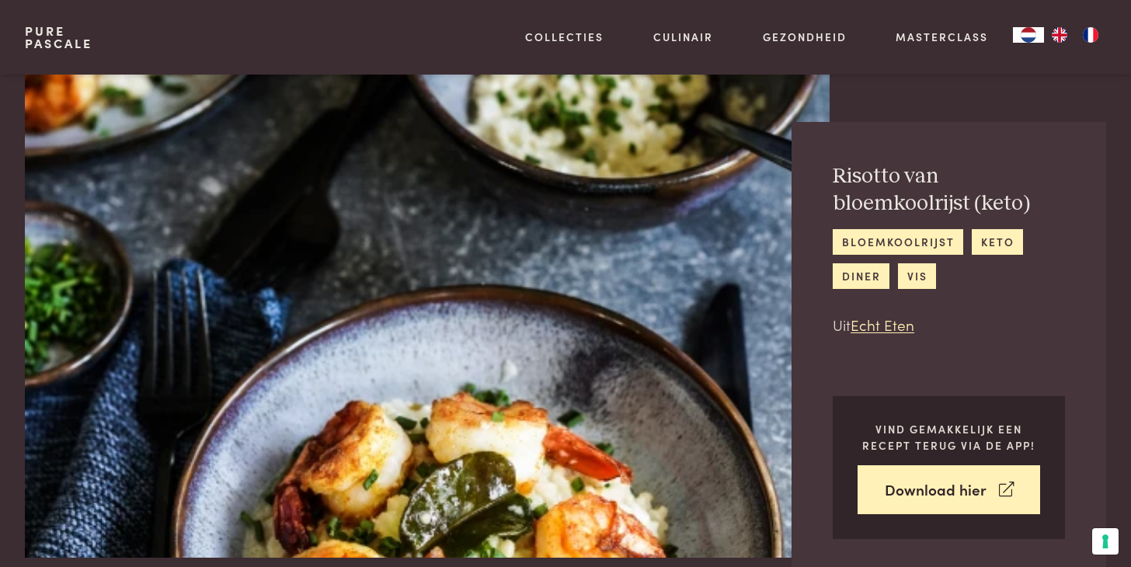 This screenshot has height=567, width=1131. What do you see at coordinates (1076, 35) in the screenshot?
I see `ul: Language list` at bounding box center [1076, 35].